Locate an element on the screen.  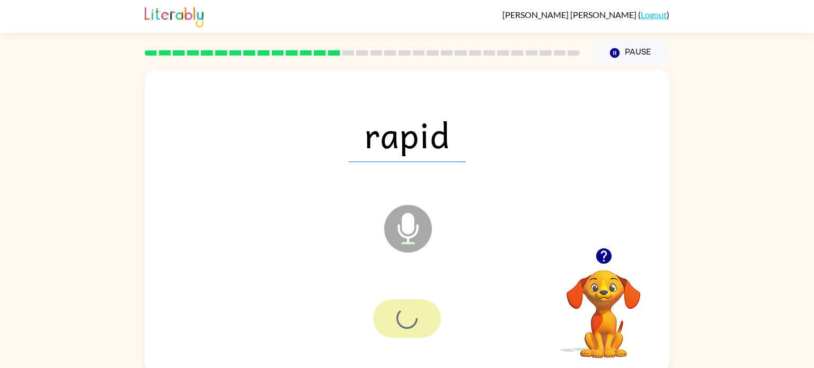
span: rapid is located at coordinates (407, 135).